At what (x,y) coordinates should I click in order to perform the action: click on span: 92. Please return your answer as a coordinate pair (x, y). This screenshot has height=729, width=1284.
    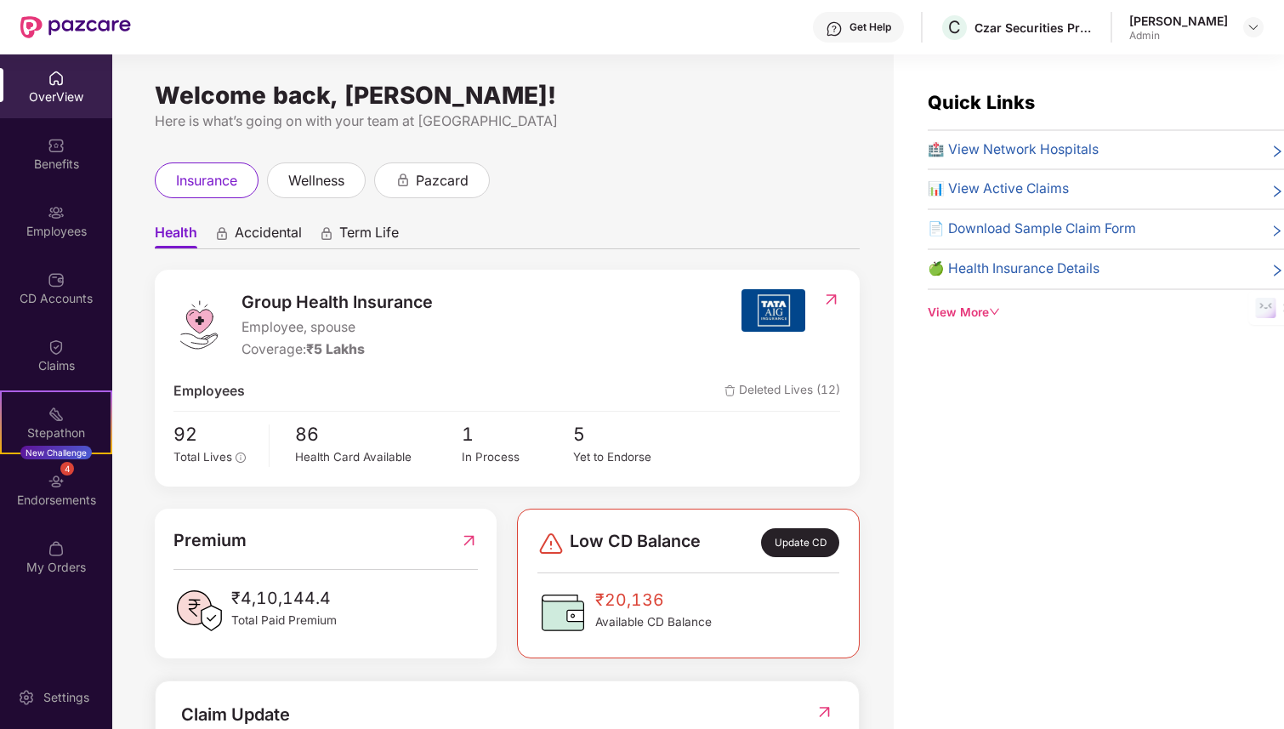
    Looking at the image, I should click on (215, 435).